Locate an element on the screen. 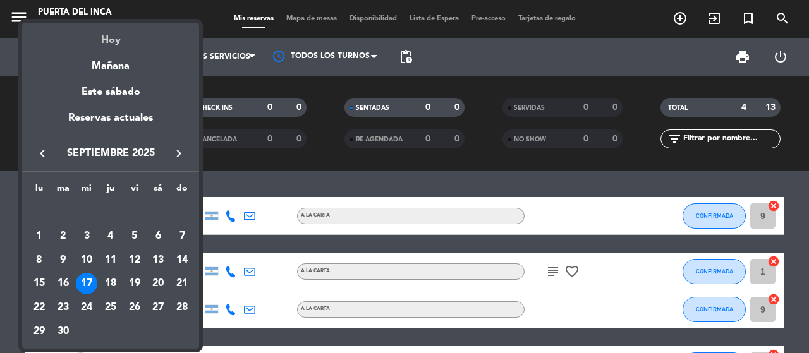 The height and width of the screenshot is (353, 809). div: 11 is located at coordinates (111, 260).